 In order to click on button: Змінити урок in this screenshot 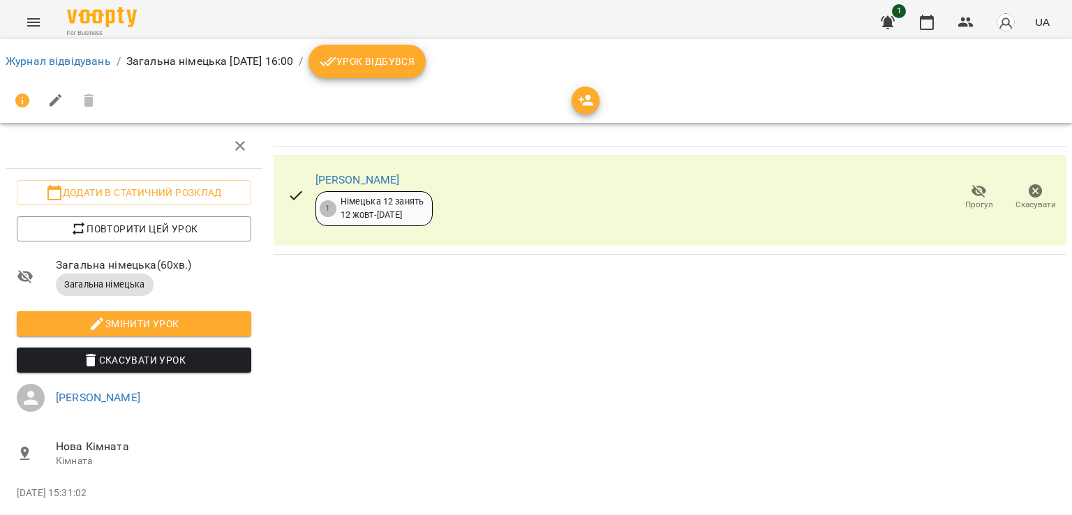, I will do `click(134, 324)`.